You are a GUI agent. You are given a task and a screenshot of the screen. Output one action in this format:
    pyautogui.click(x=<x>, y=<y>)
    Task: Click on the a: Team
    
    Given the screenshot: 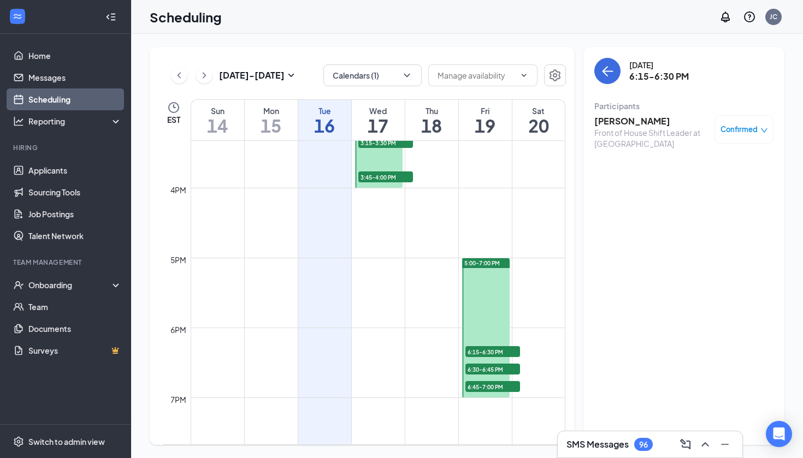 What is the action you would take?
    pyautogui.click(x=75, y=307)
    